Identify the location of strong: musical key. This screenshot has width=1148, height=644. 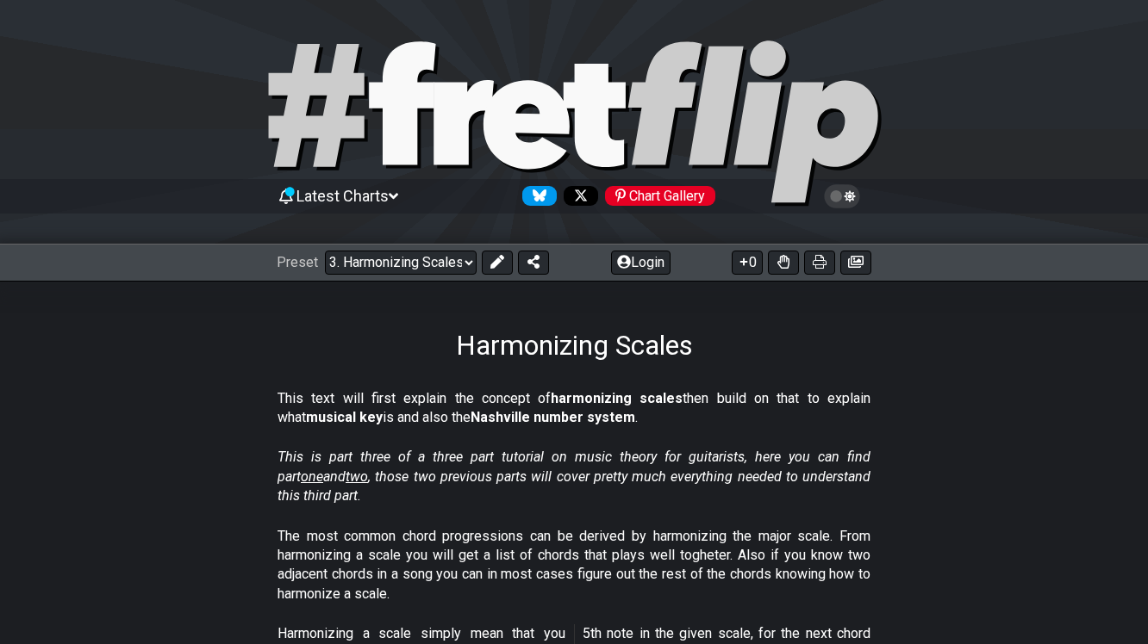
(344, 417).